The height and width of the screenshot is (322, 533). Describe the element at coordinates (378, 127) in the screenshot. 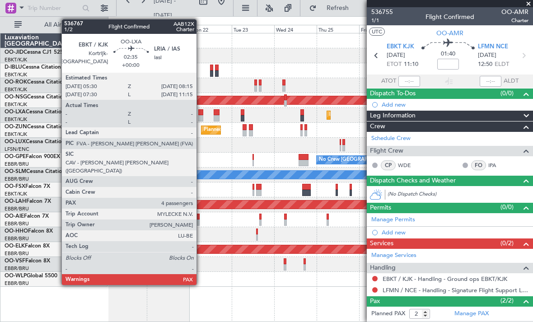

I see `span: Crew` at that location.